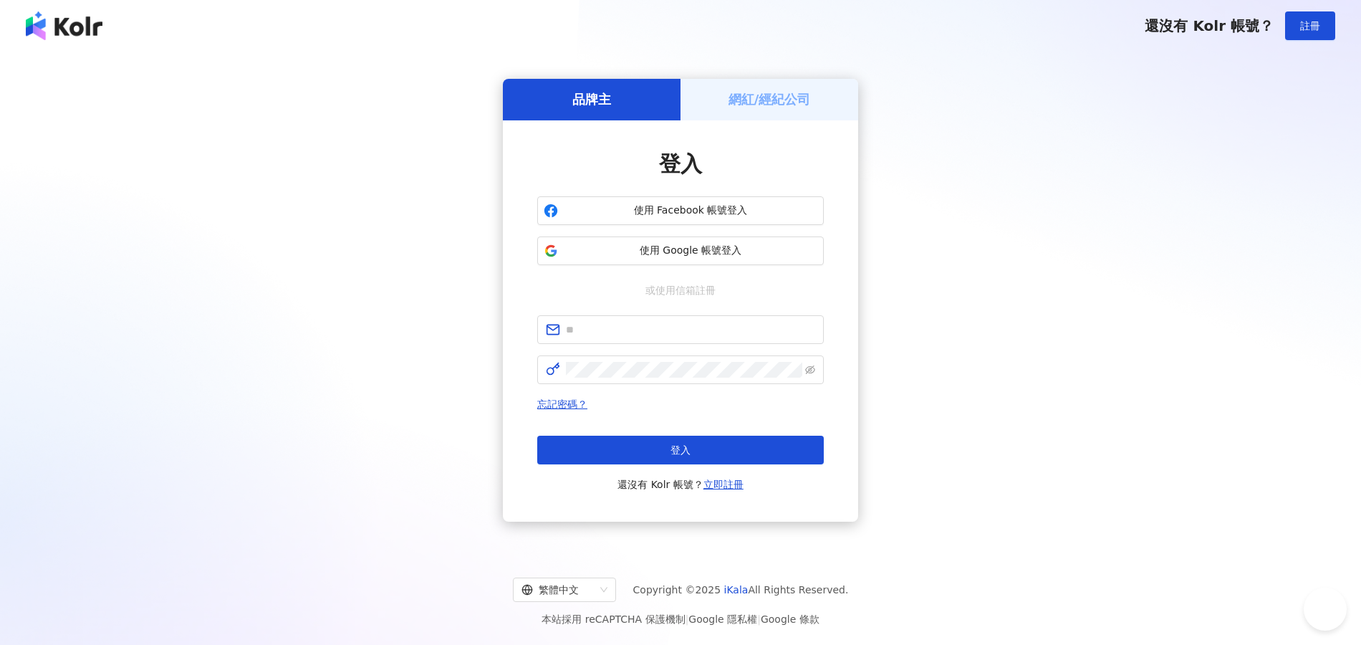 This screenshot has width=1361, height=645. Describe the element at coordinates (770, 99) in the screenshot. I see `h5: 網紅/經紀公司` at that location.